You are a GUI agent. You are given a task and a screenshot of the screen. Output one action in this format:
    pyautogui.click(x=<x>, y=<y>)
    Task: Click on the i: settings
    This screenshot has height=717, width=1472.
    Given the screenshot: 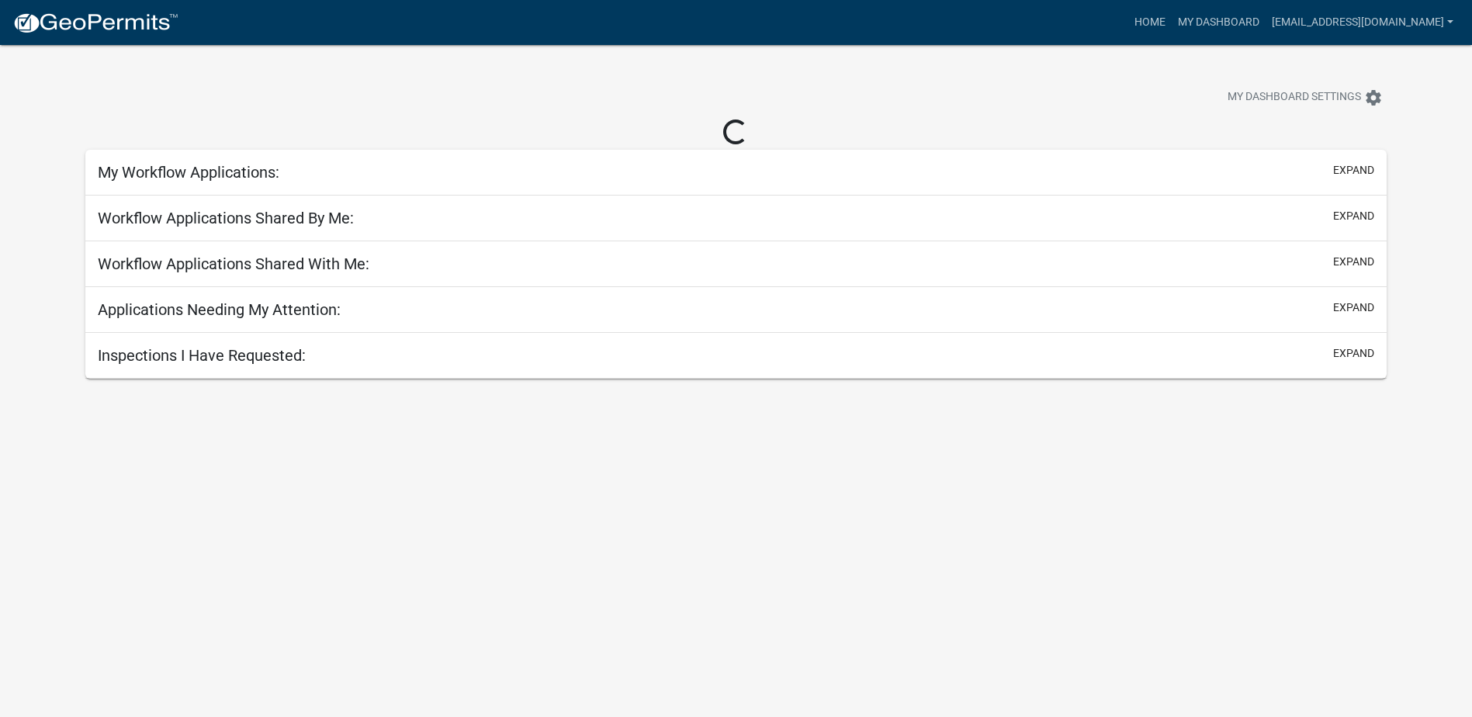 What is the action you would take?
    pyautogui.click(x=1373, y=98)
    